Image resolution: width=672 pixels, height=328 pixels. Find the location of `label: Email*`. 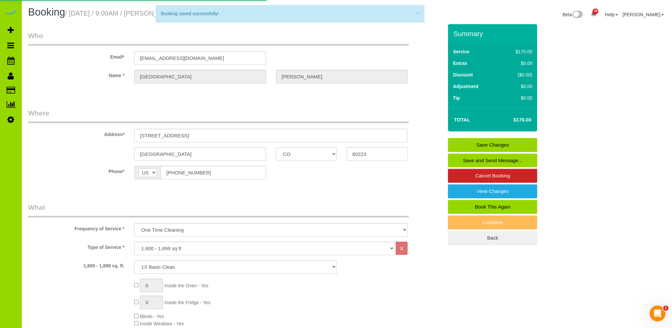

label: Email* is located at coordinates (76, 56).